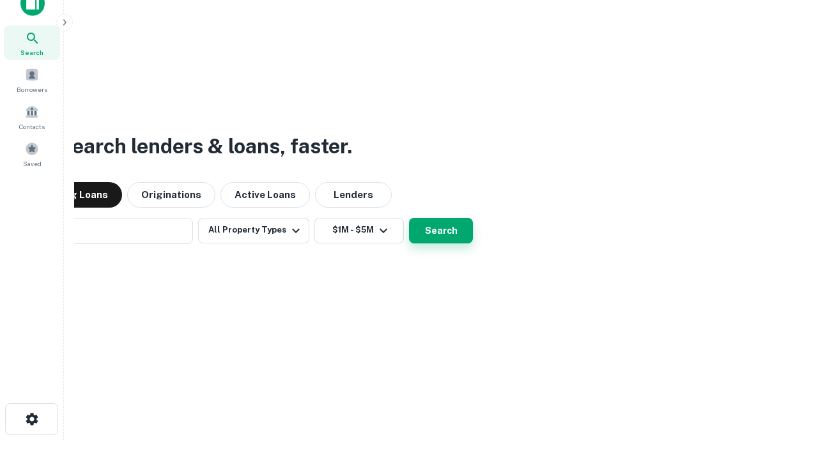 The height and width of the screenshot is (460, 818). What do you see at coordinates (171, 195) in the screenshot?
I see `button: Originations` at bounding box center [171, 195].